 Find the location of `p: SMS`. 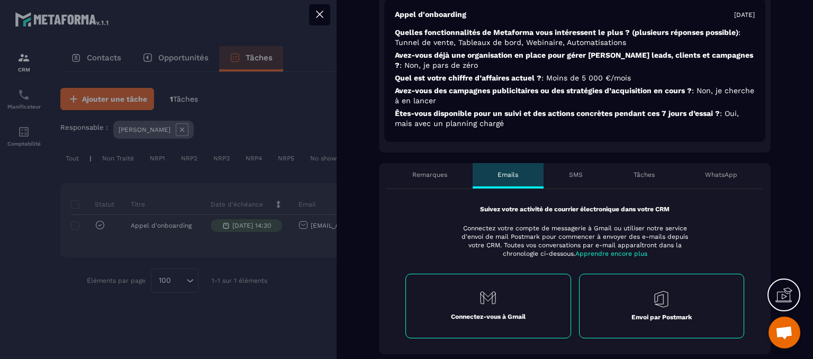

p: SMS is located at coordinates (576, 175).